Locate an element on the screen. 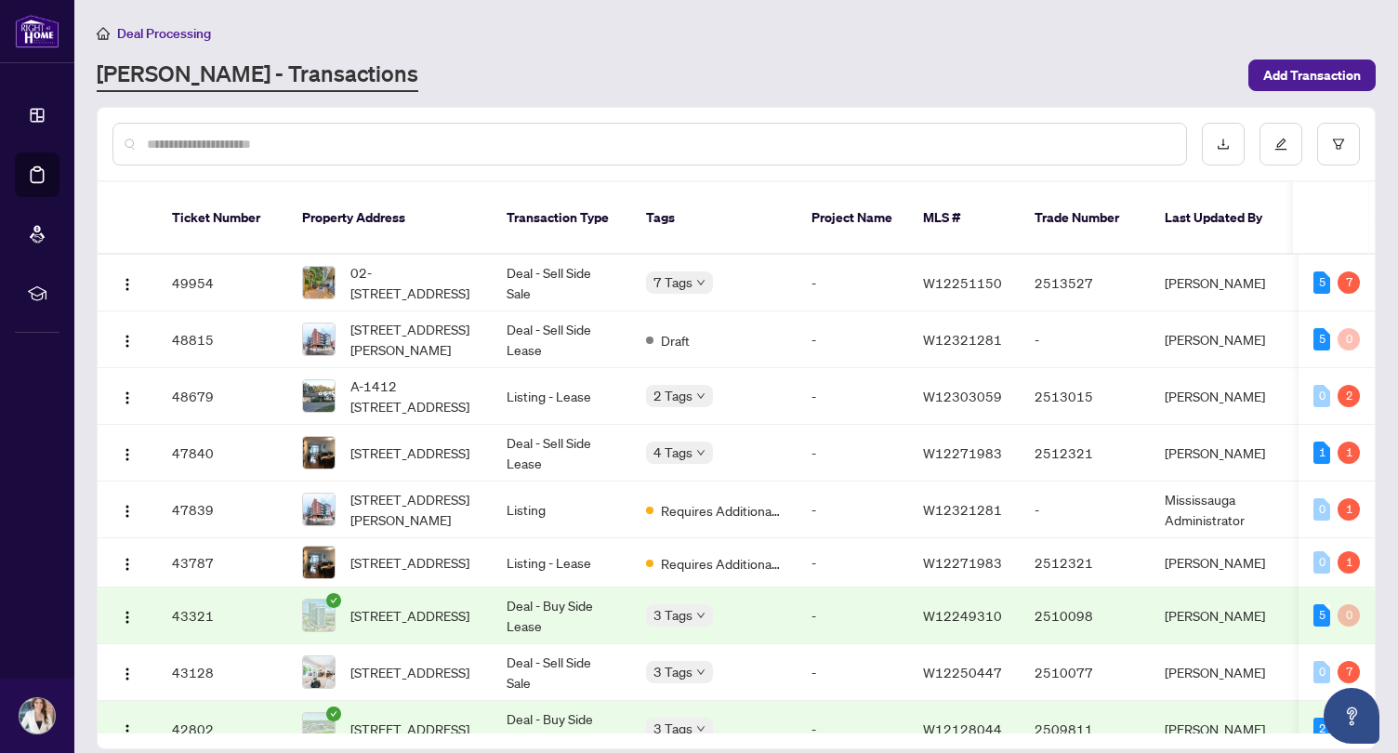 The height and width of the screenshot is (753, 1398). button: Open asap is located at coordinates (1351, 716).